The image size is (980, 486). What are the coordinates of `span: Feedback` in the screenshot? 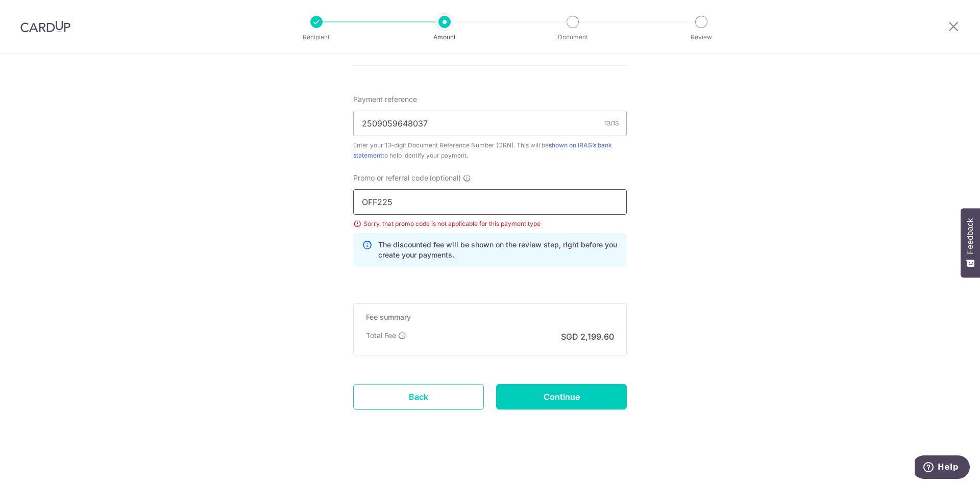 It's located at (970, 236).